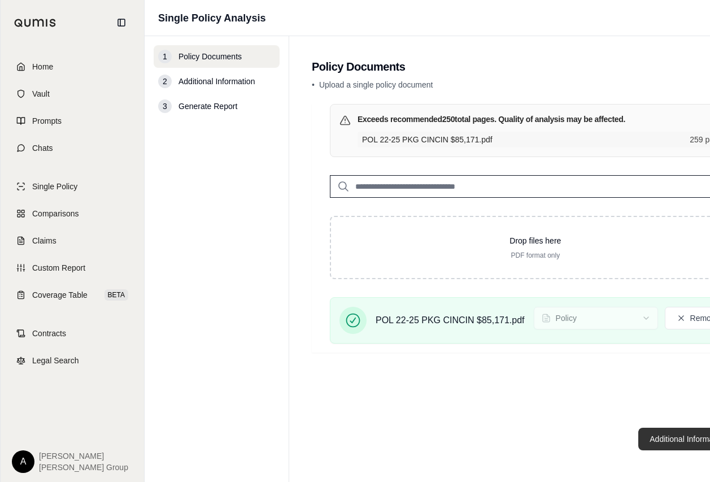 Image resolution: width=710 pixels, height=482 pixels. I want to click on a: Prompts, so click(72, 121).